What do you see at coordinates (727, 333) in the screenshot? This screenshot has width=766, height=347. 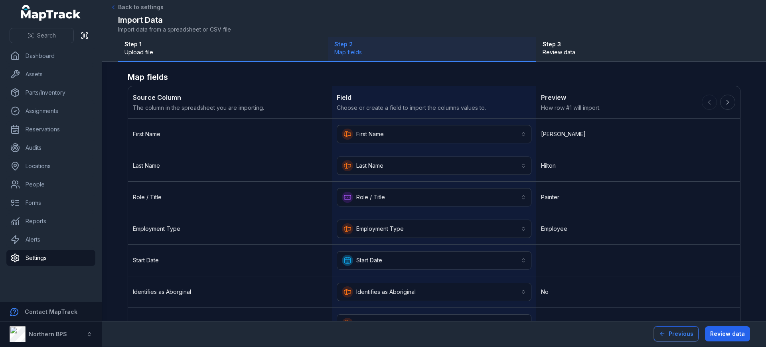 I see `button: Review data` at bounding box center [727, 333].